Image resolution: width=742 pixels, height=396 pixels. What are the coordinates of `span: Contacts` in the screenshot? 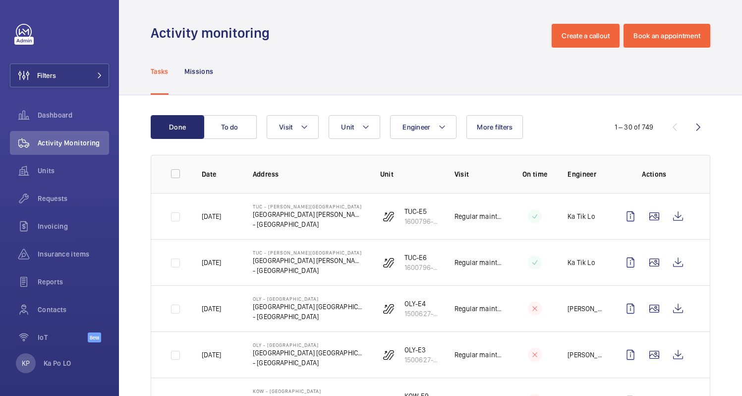 It's located at (73, 309).